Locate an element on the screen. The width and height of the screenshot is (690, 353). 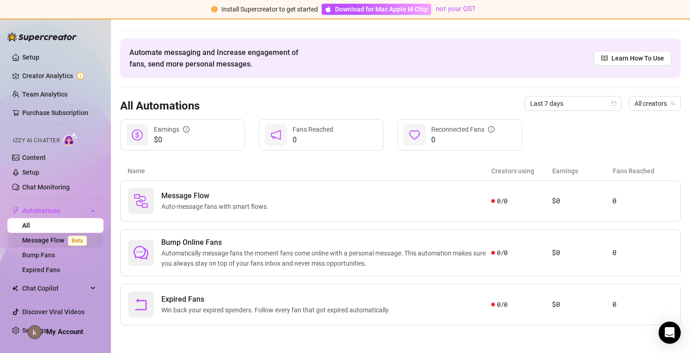
span: Automate messaging and Increase engagement of fans, send more personal messages. is located at coordinates (218, 58).